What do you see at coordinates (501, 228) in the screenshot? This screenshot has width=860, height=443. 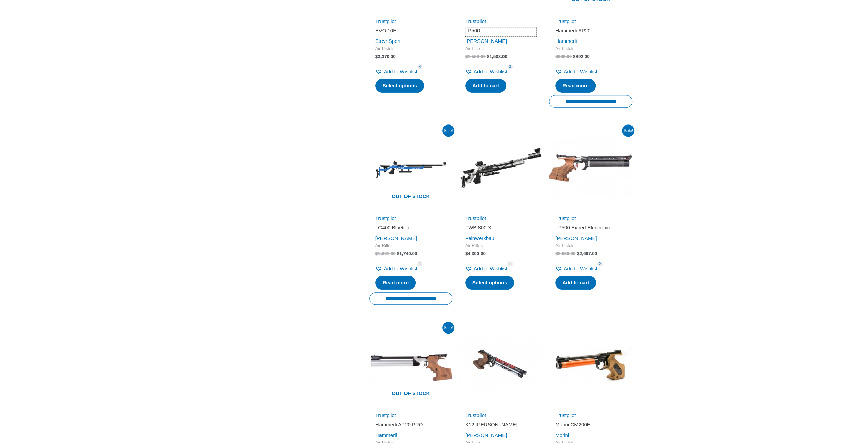 I see `h2: FWB 800 X` at bounding box center [501, 228].